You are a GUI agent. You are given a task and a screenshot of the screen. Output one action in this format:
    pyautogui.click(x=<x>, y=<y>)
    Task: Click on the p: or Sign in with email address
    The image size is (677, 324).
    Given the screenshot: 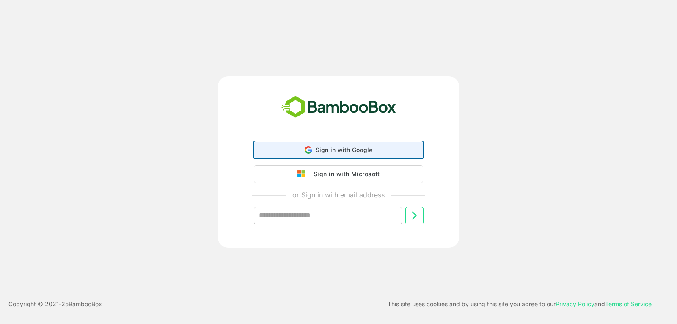 What is the action you would take?
    pyautogui.click(x=339, y=195)
    